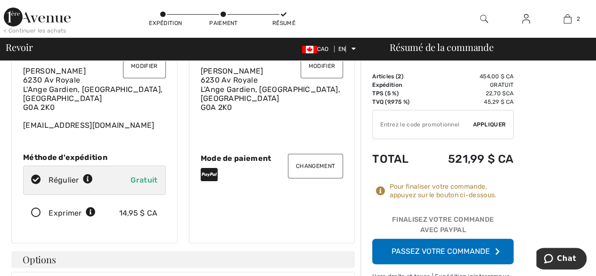  What do you see at coordinates (391, 102) in the screenshot?
I see `font: TVQ (9,975 %)` at bounding box center [391, 102].